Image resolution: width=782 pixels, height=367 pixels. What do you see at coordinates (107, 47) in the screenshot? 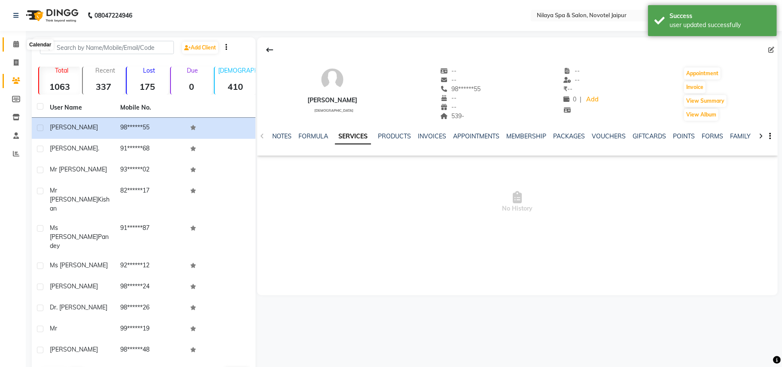
I see `input: Search by Name/Mobile/Email/Code` at bounding box center [107, 47].